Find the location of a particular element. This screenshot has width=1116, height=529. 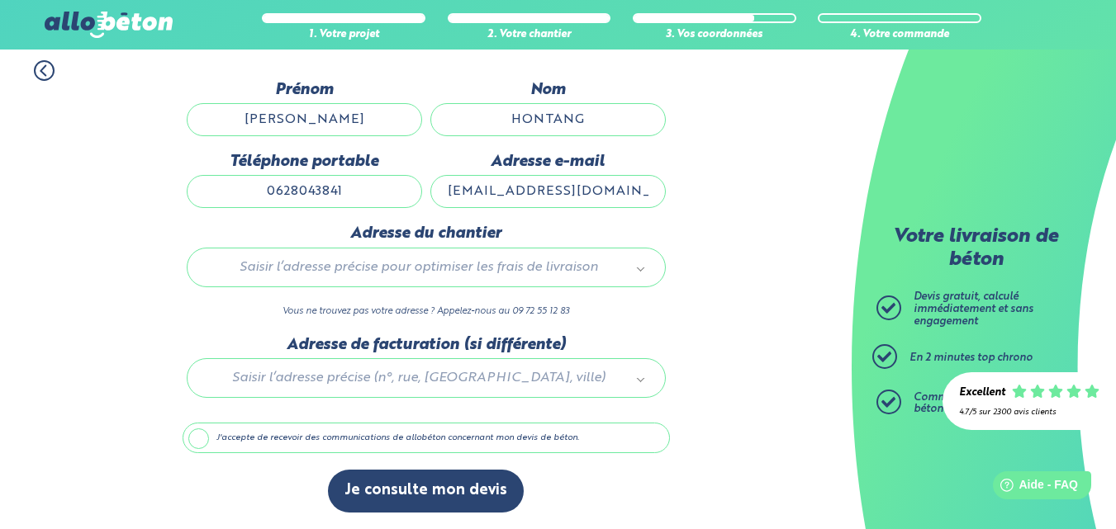

div: 1. Votre projet is located at coordinates (344, 35).